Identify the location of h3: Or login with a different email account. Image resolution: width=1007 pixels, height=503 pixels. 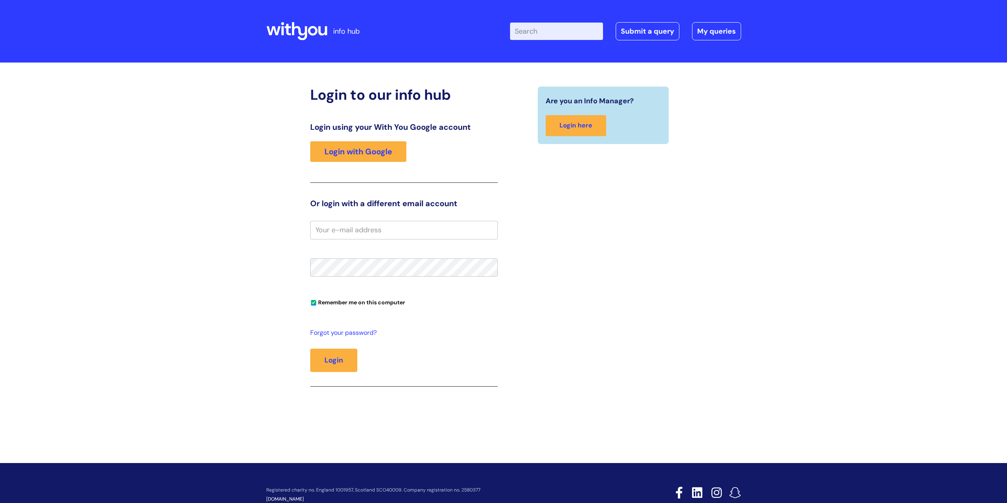
(404, 203).